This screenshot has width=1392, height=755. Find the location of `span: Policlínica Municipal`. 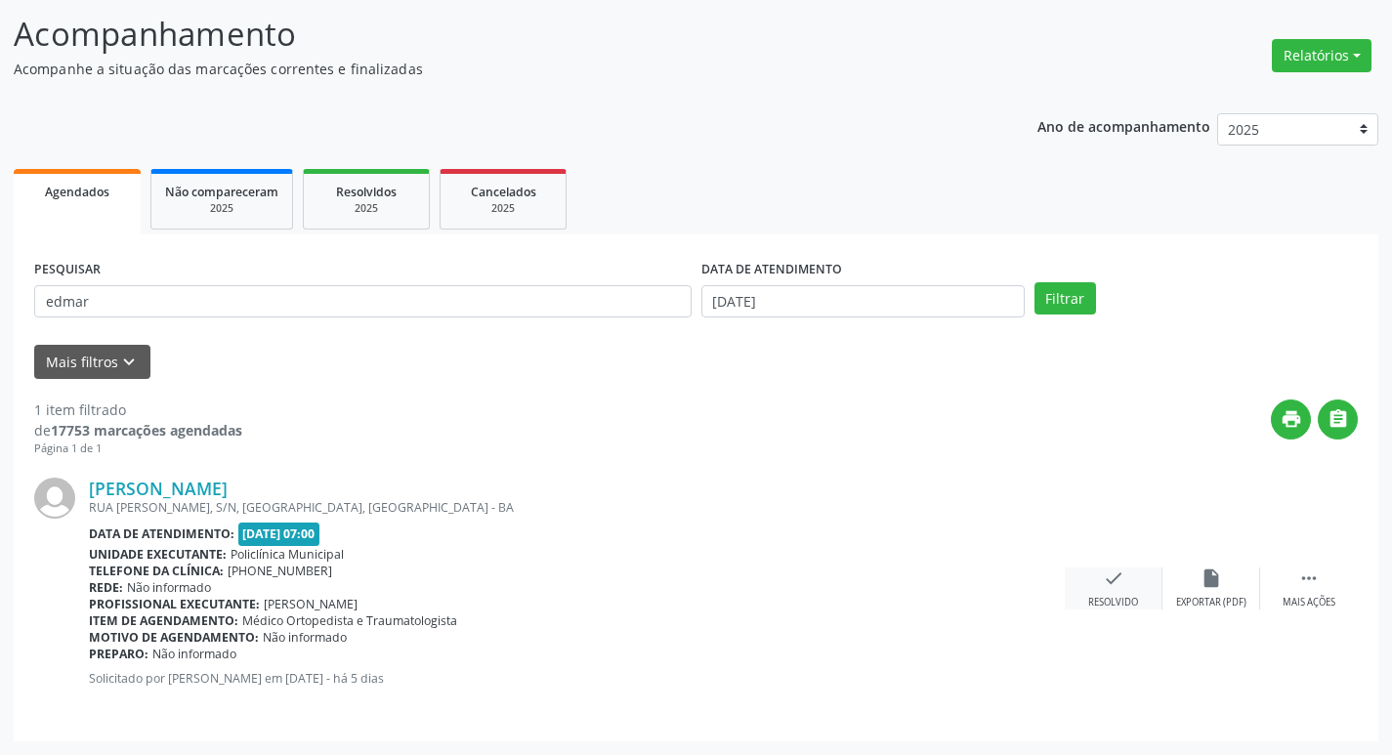

span: Policlínica Municipal is located at coordinates (287, 554).